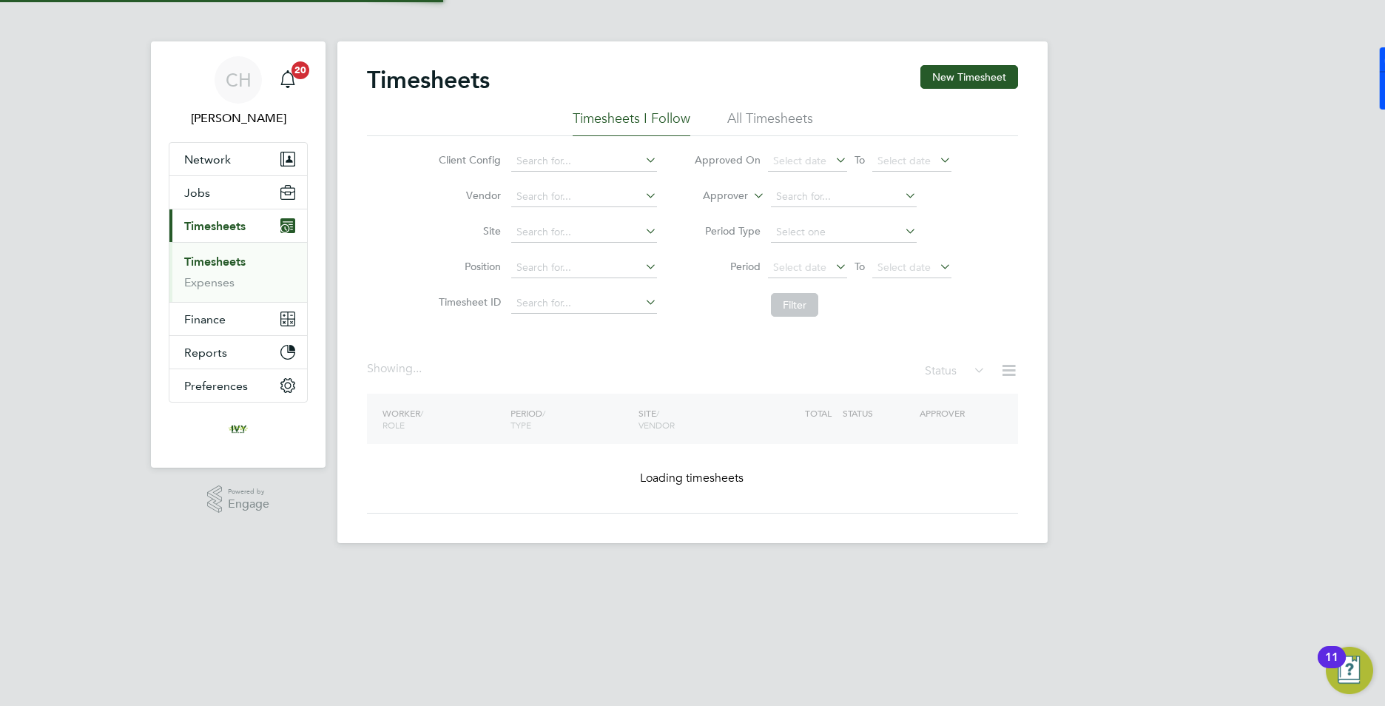 The image size is (1385, 706). I want to click on span: Network, so click(207, 159).